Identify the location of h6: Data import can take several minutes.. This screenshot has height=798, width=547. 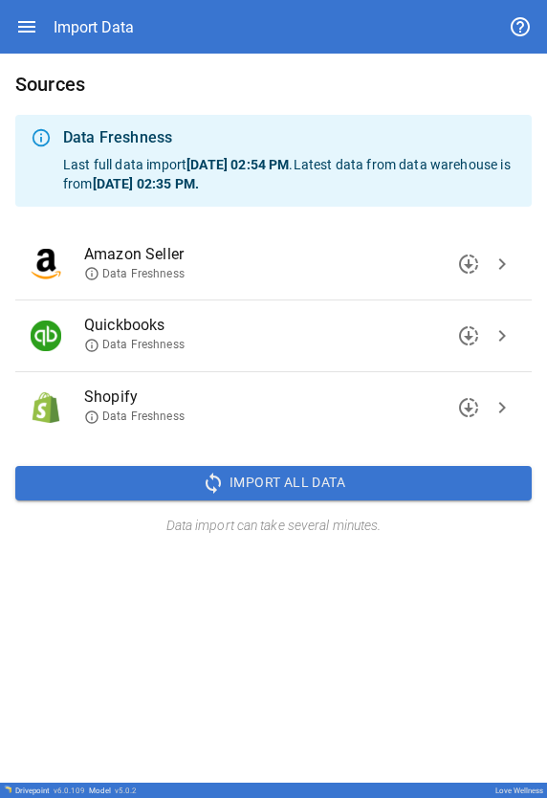
(274, 526).